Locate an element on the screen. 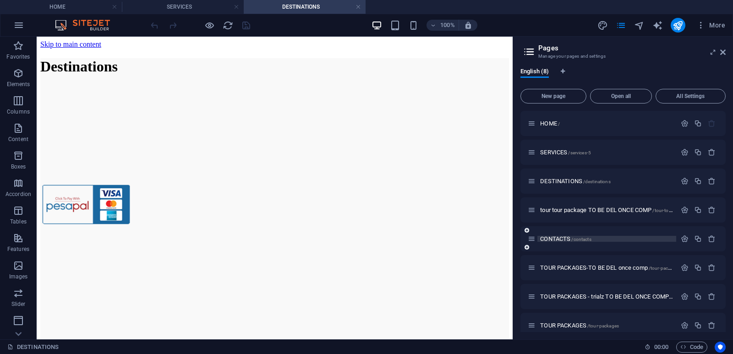  button: publish is located at coordinates (678, 25).